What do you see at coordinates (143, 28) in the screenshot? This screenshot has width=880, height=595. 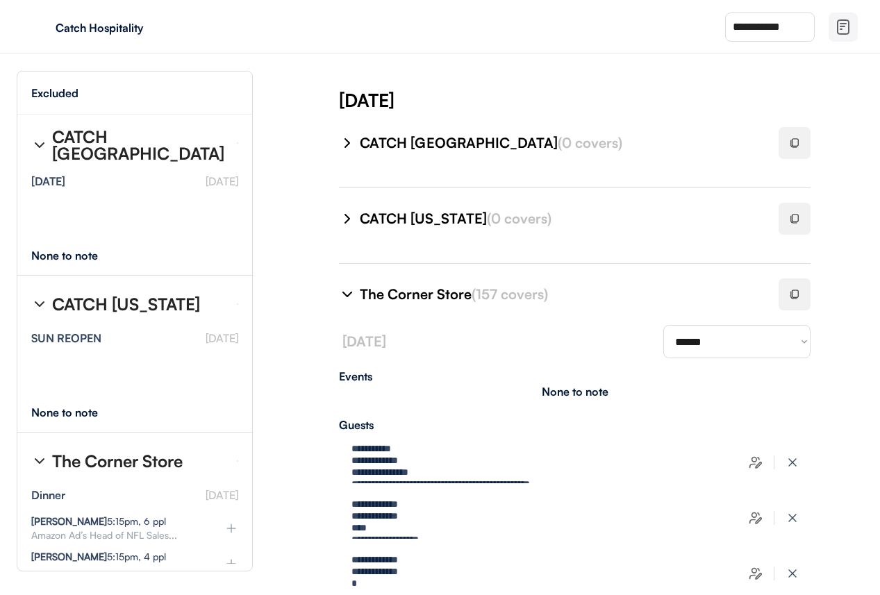 I see `div: Catch Hospitality` at bounding box center [143, 28].